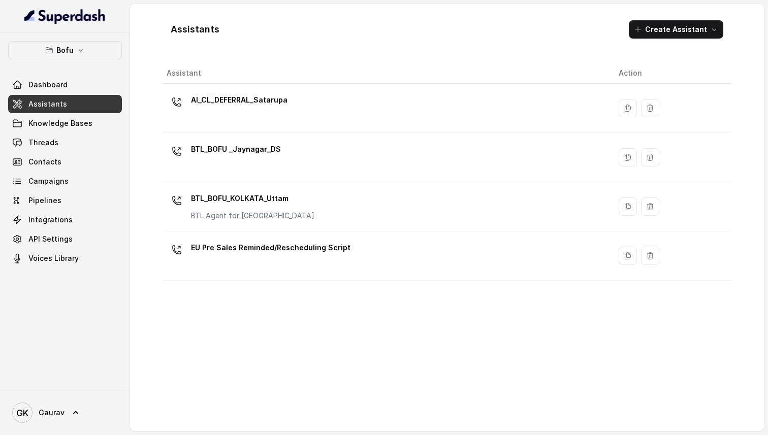 The width and height of the screenshot is (768, 435). Describe the element at coordinates (236, 149) in the screenshot. I see `p: BTL_BOFU _Jaynagar_DS` at that location.